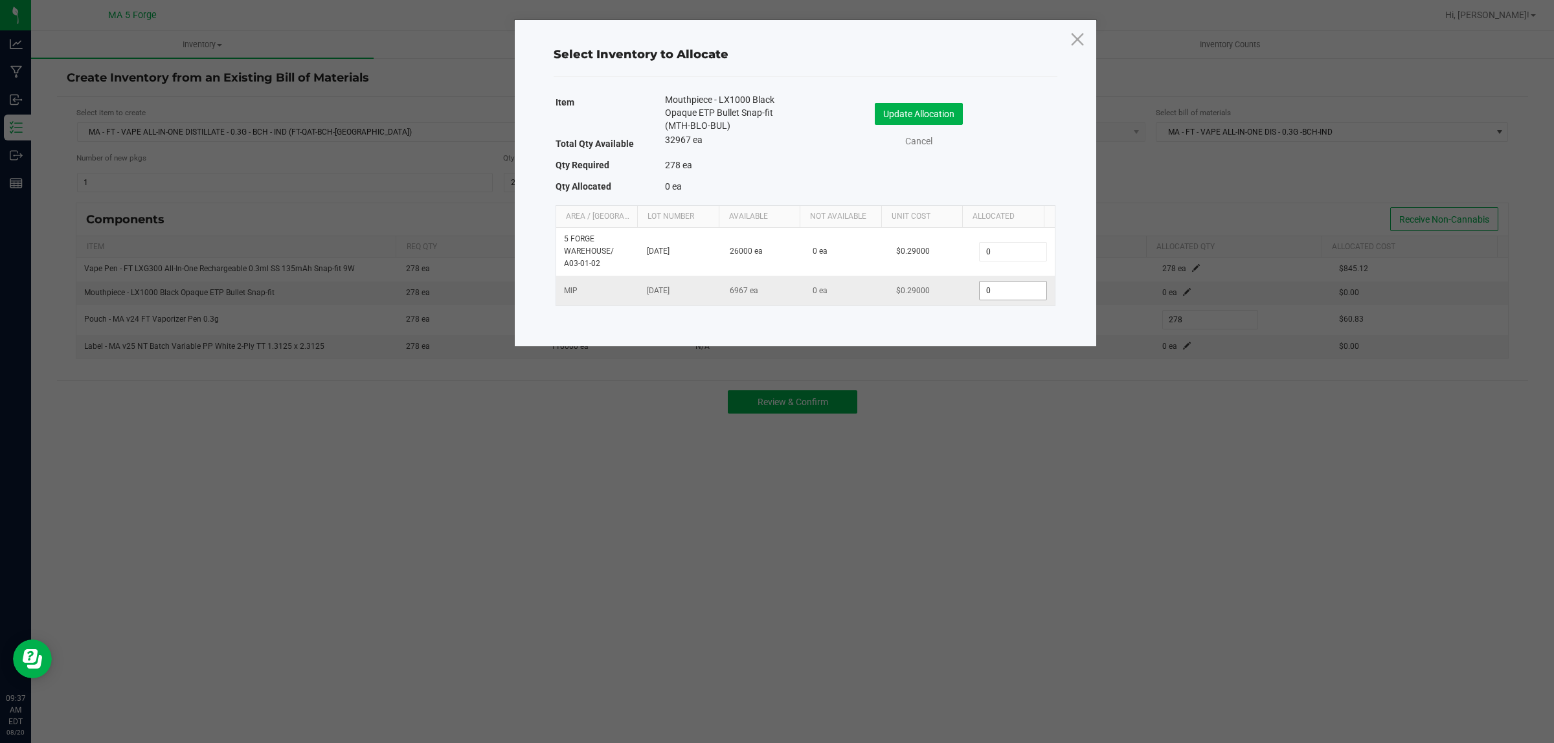 The width and height of the screenshot is (1554, 743). I want to click on button: Update Allocation, so click(919, 114).